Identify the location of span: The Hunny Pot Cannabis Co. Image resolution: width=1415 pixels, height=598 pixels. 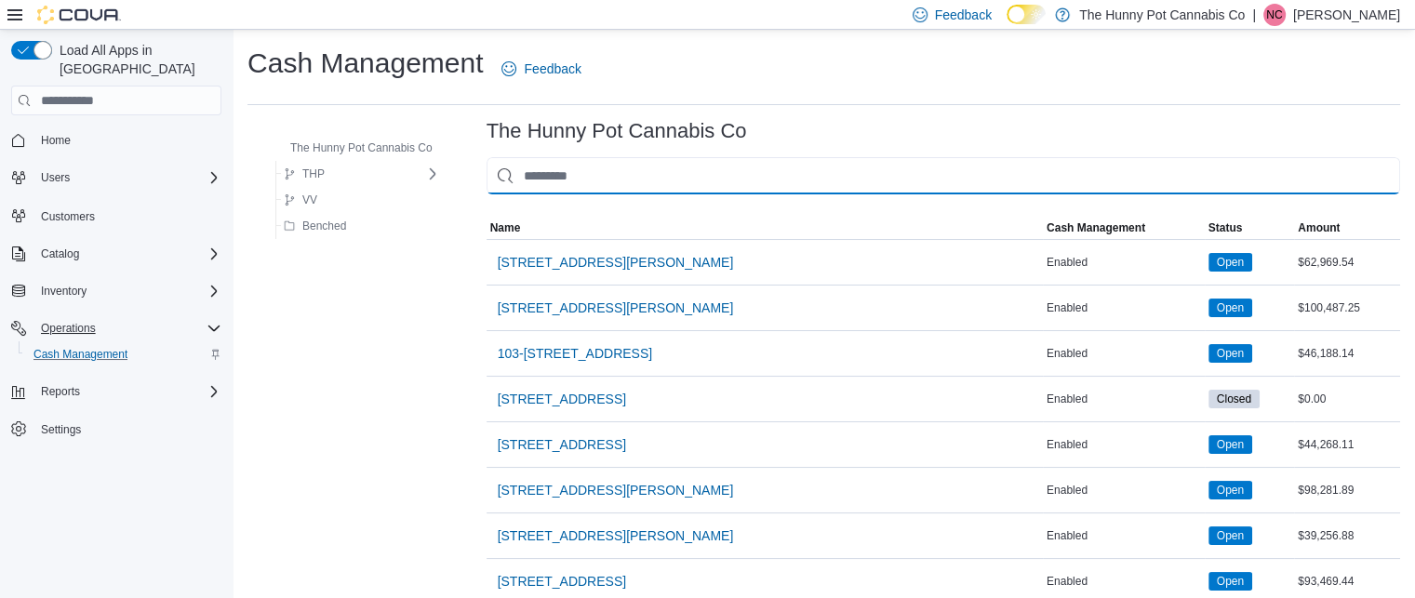
(361, 148).